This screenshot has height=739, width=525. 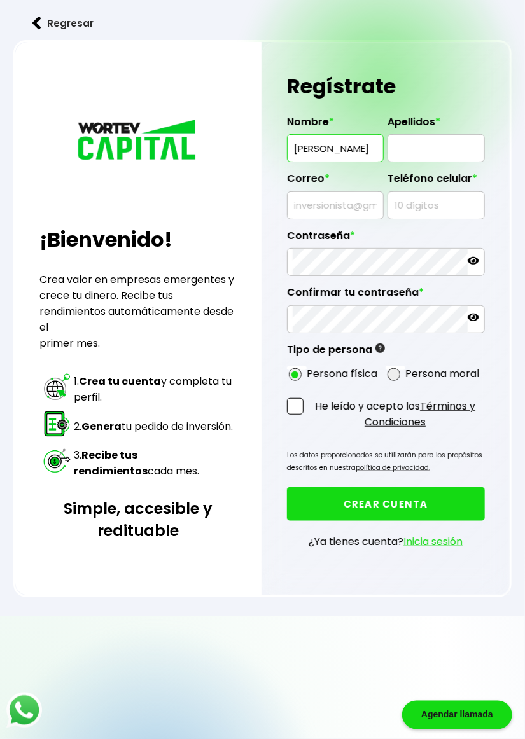 I want to click on input: inversionista@gmail.com, so click(x=335, y=205).